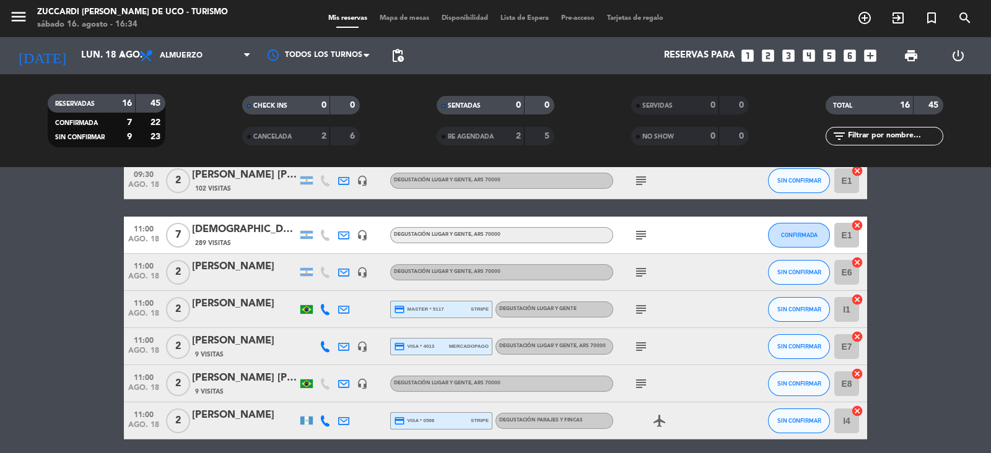 The height and width of the screenshot is (453, 991). Describe the element at coordinates (699, 56) in the screenshot. I see `span: Reservas para` at that location.